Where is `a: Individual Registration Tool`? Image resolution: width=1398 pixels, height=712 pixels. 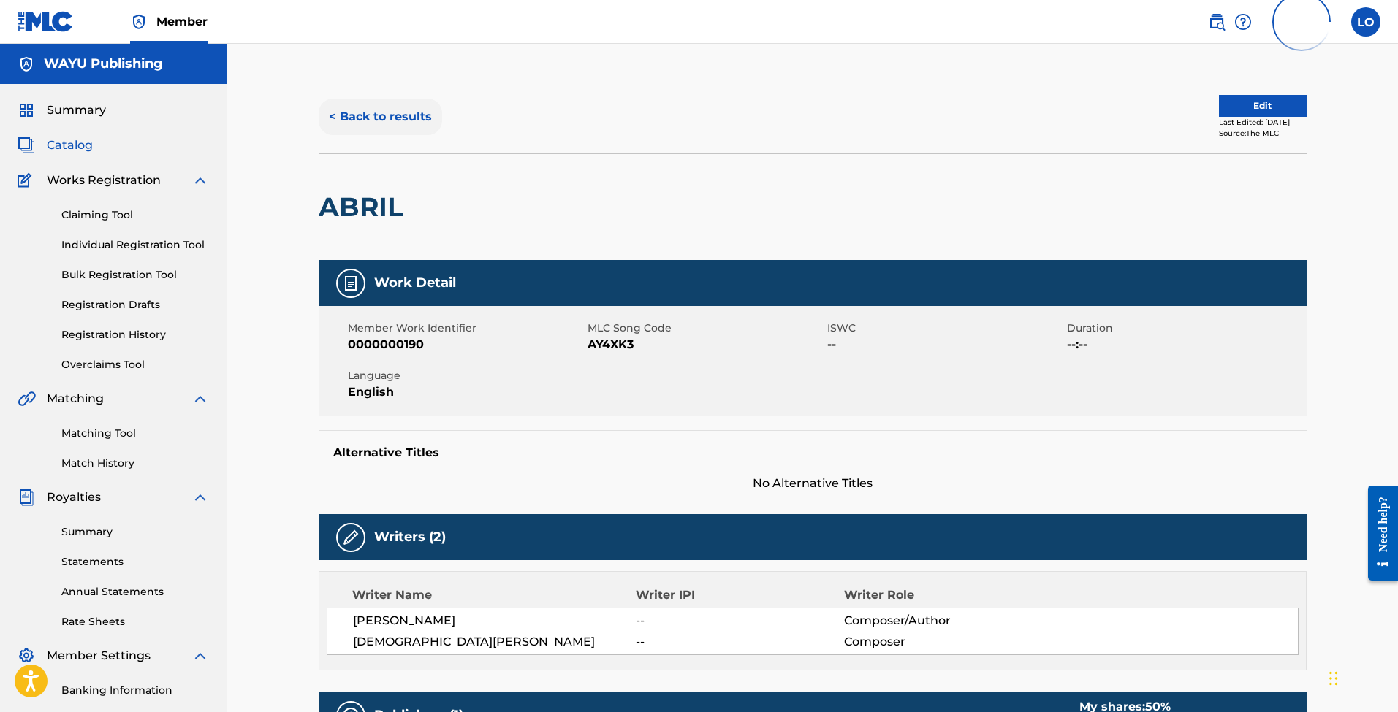 a: Individual Registration Tool is located at coordinates (135, 245).